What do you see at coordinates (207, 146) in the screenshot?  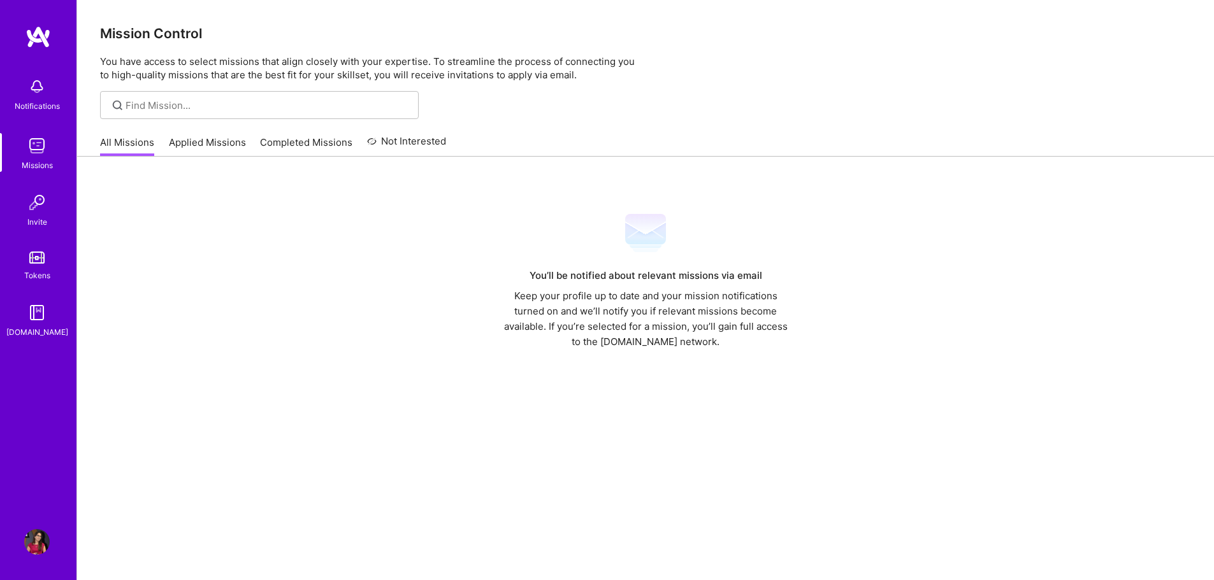 I see `a: Applied Missions` at bounding box center [207, 146].